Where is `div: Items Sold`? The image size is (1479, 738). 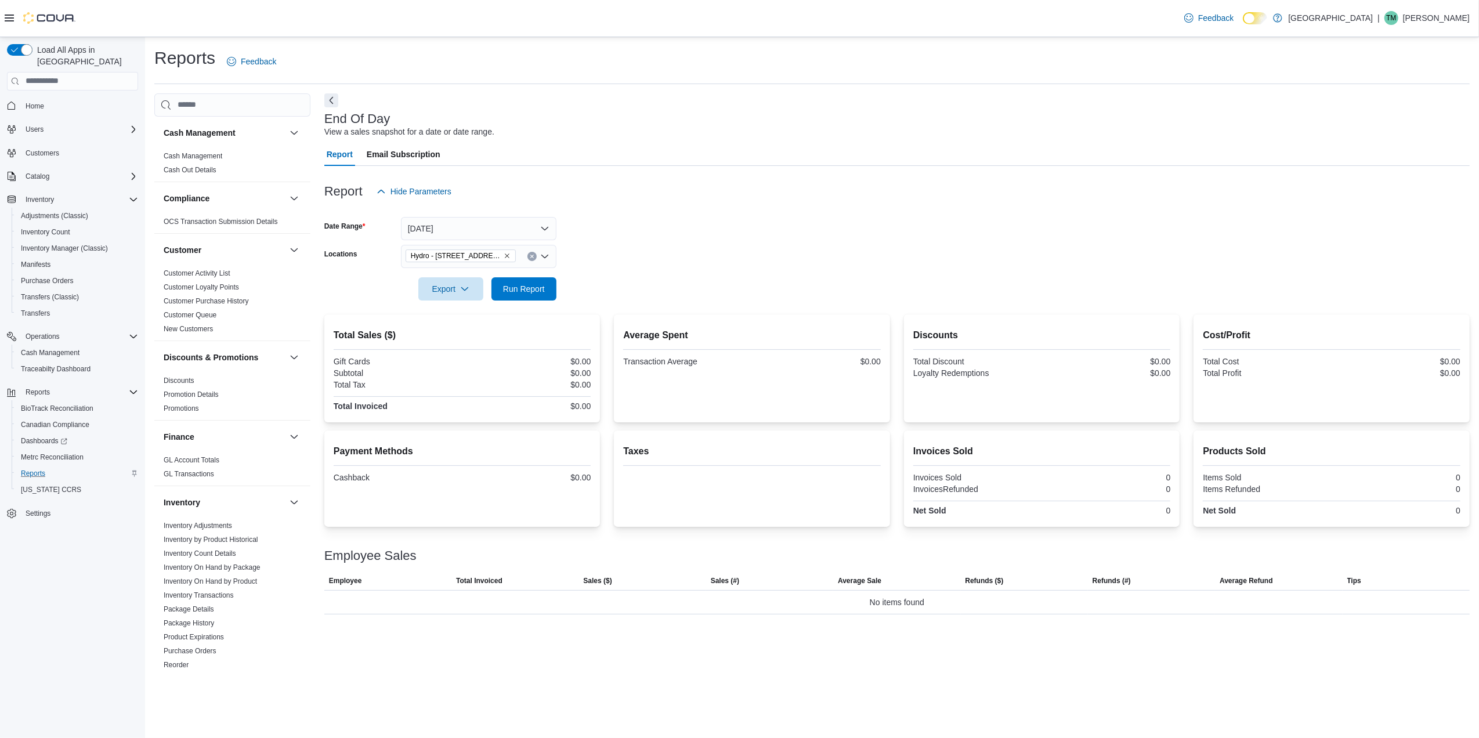 div: Items Sold is located at coordinates (1266, 477).